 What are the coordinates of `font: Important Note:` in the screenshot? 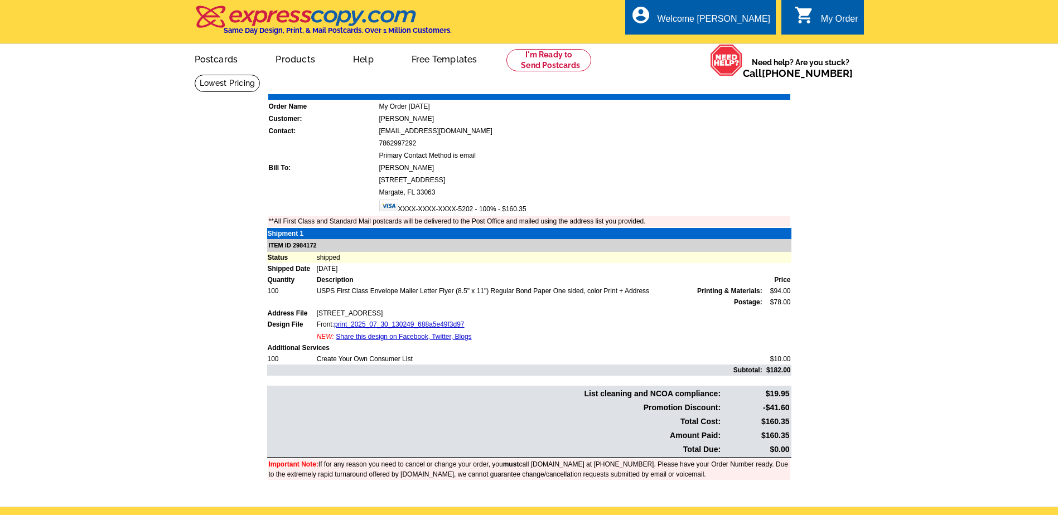 It's located at (293, 465).